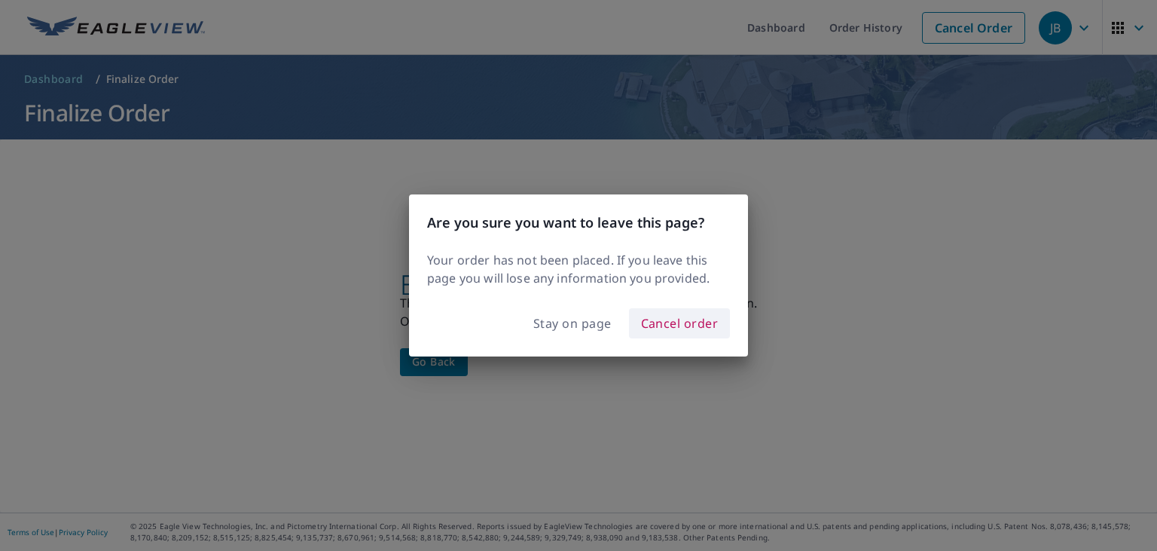 The image size is (1157, 551). I want to click on p: Your order has not been placed. If you leave this page you will lose any information you provided., so click(579, 269).